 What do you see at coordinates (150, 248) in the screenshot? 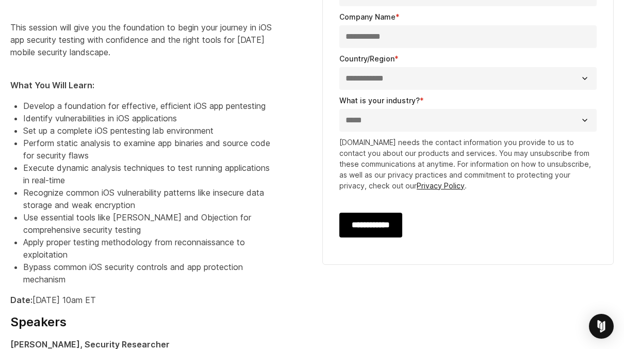
I see `li: Apply proper testing methodology from reconnaissance to exploitation` at bounding box center [150, 248].